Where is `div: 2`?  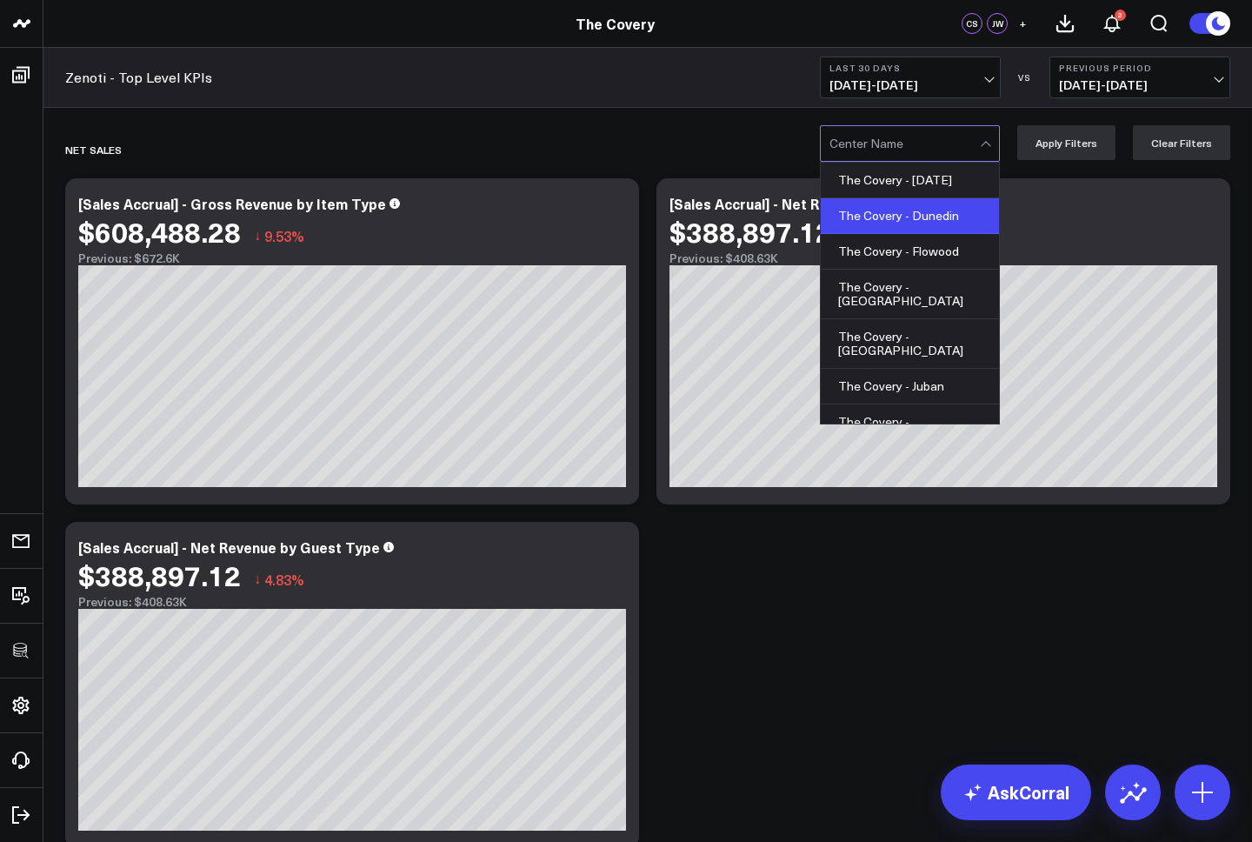 div: 2 is located at coordinates (1120, 15).